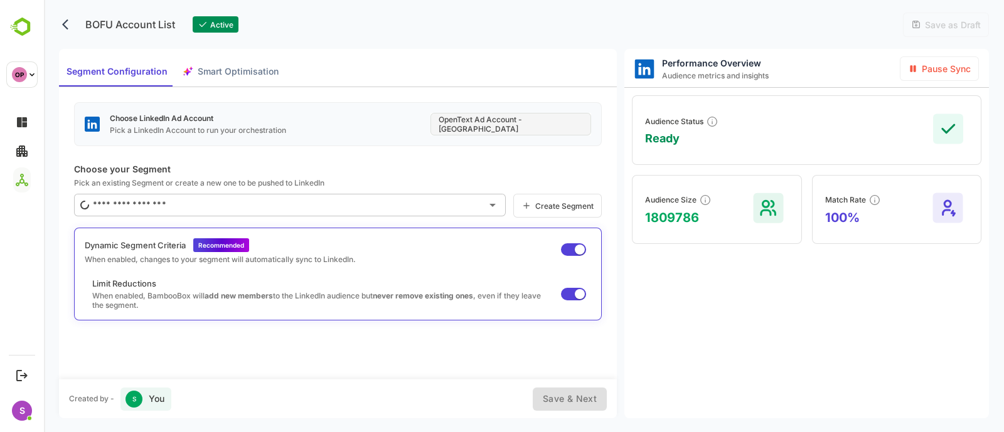 This screenshot has width=1004, height=432. I want to click on div: Created by -, so click(48, 399).